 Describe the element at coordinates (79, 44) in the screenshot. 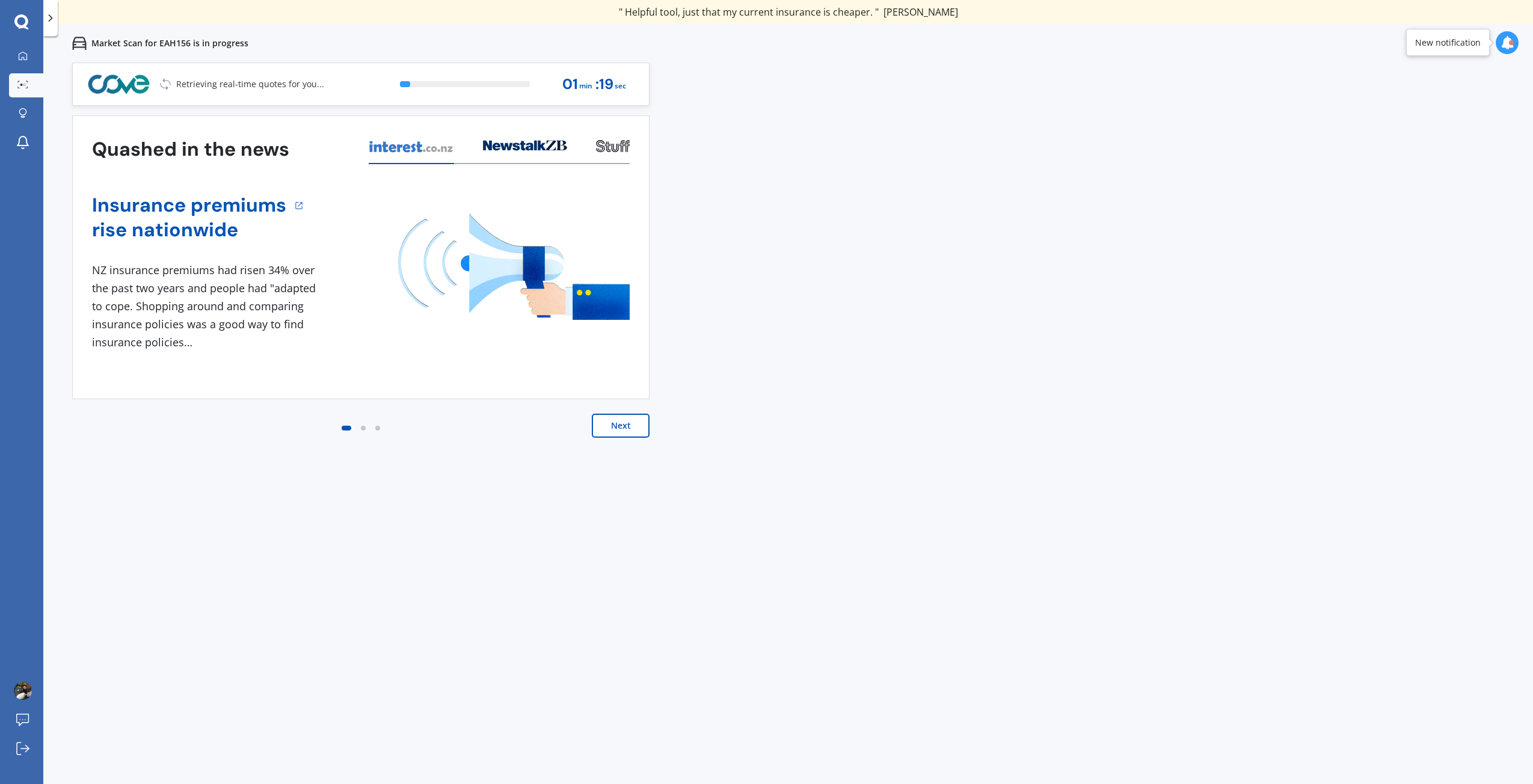

I see `img: car.f15378c7a67c060ca3f3.svg` at that location.